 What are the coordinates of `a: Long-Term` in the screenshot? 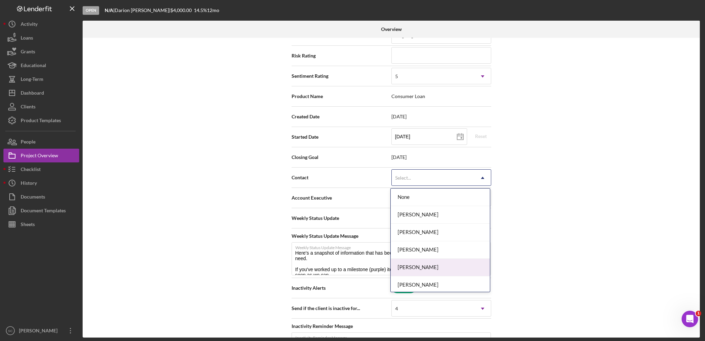 It's located at (41, 79).